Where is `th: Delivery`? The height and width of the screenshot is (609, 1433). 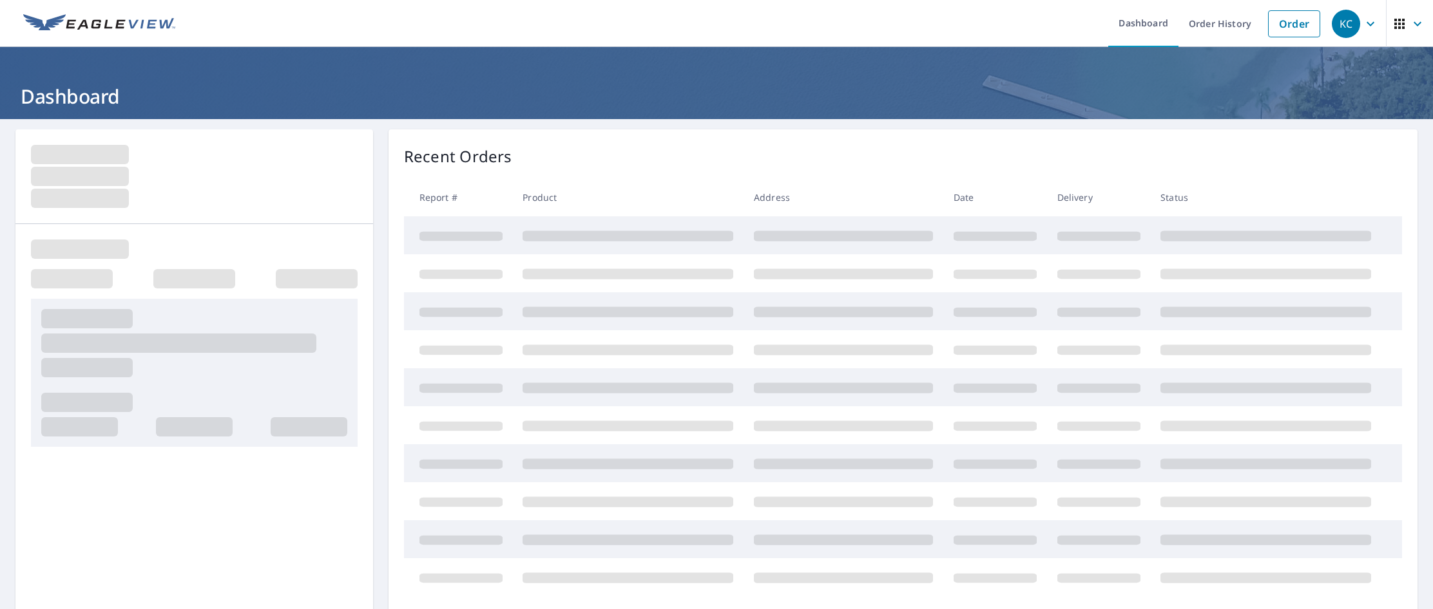
th: Delivery is located at coordinates (1098, 197).